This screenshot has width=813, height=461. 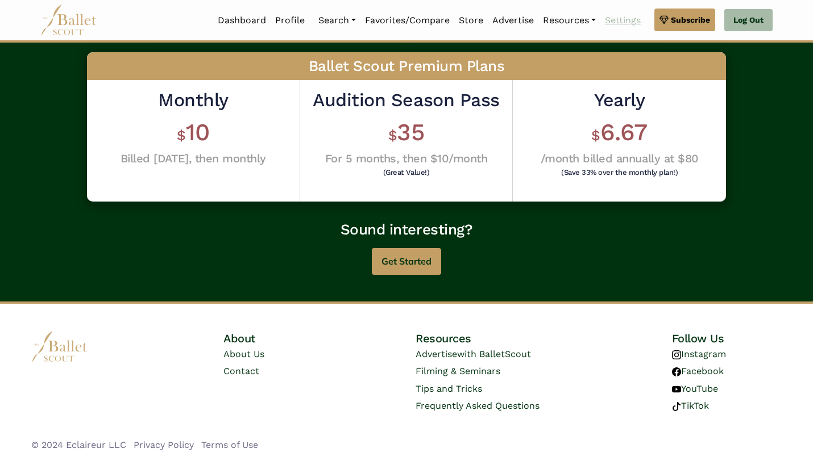 I want to click on a: Resources, so click(x=569, y=20).